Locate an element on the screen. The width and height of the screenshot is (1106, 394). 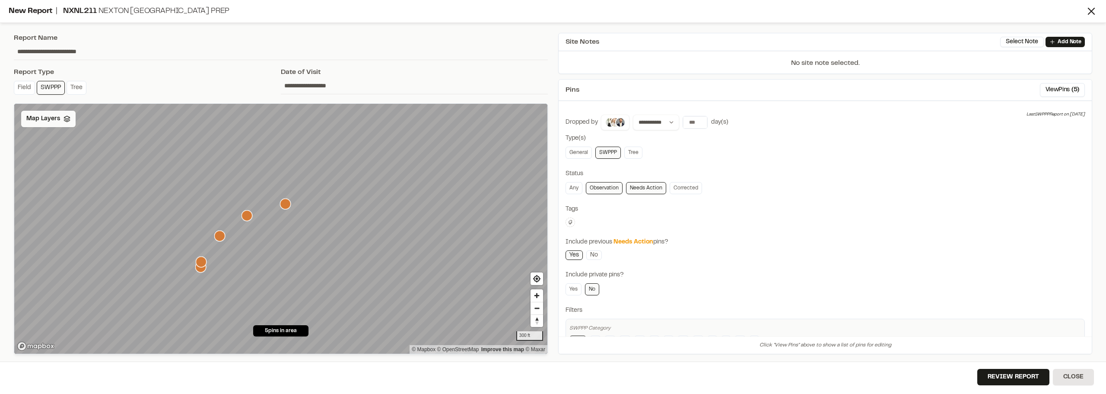
a: K is located at coordinates (740, 341).